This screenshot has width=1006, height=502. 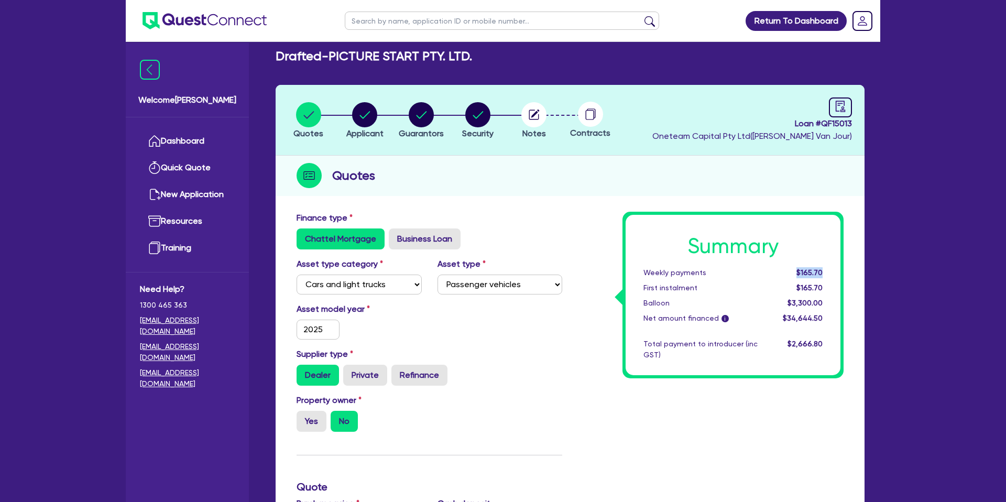 I want to click on label: Refinance, so click(x=419, y=375).